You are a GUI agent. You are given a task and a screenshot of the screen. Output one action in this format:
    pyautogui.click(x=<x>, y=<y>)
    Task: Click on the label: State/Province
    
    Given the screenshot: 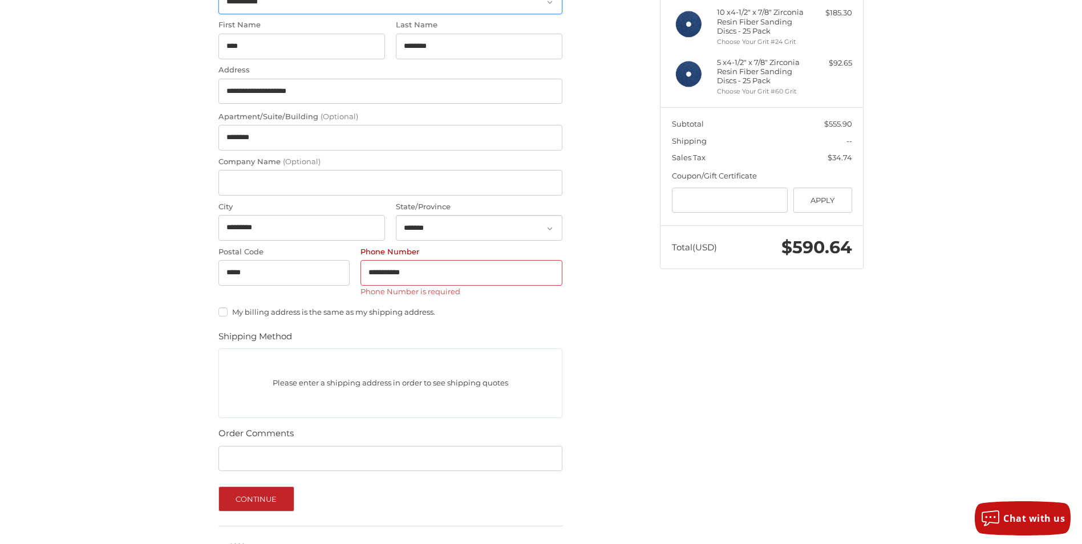 What is the action you would take?
    pyautogui.click(x=479, y=207)
    